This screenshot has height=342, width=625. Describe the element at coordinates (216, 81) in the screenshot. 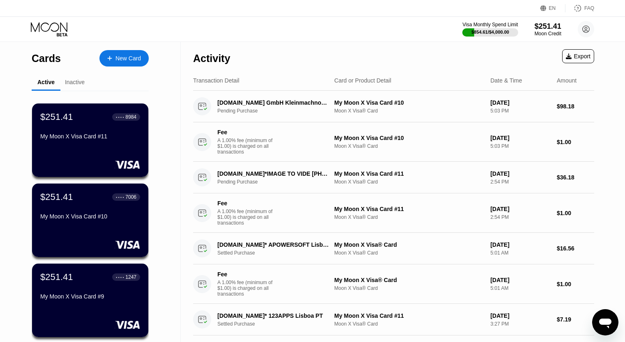

I see `div: Transaction Detail` at that location.